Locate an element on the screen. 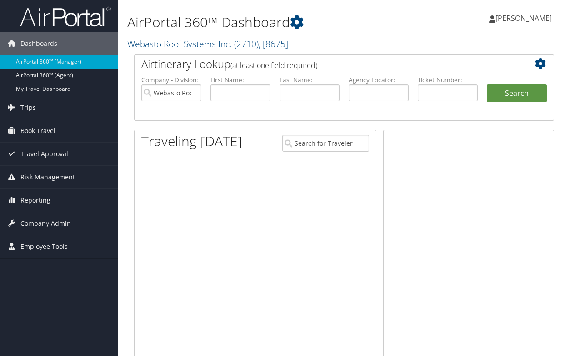  label: Last Name: is located at coordinates (309, 80).